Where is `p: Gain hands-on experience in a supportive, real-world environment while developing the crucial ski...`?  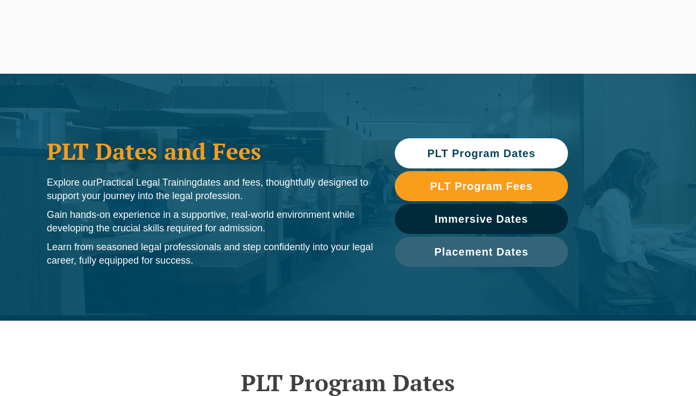
p: Gain hands-on experience in a supportive, real-world environment while developing the crucial ski... is located at coordinates (210, 222).